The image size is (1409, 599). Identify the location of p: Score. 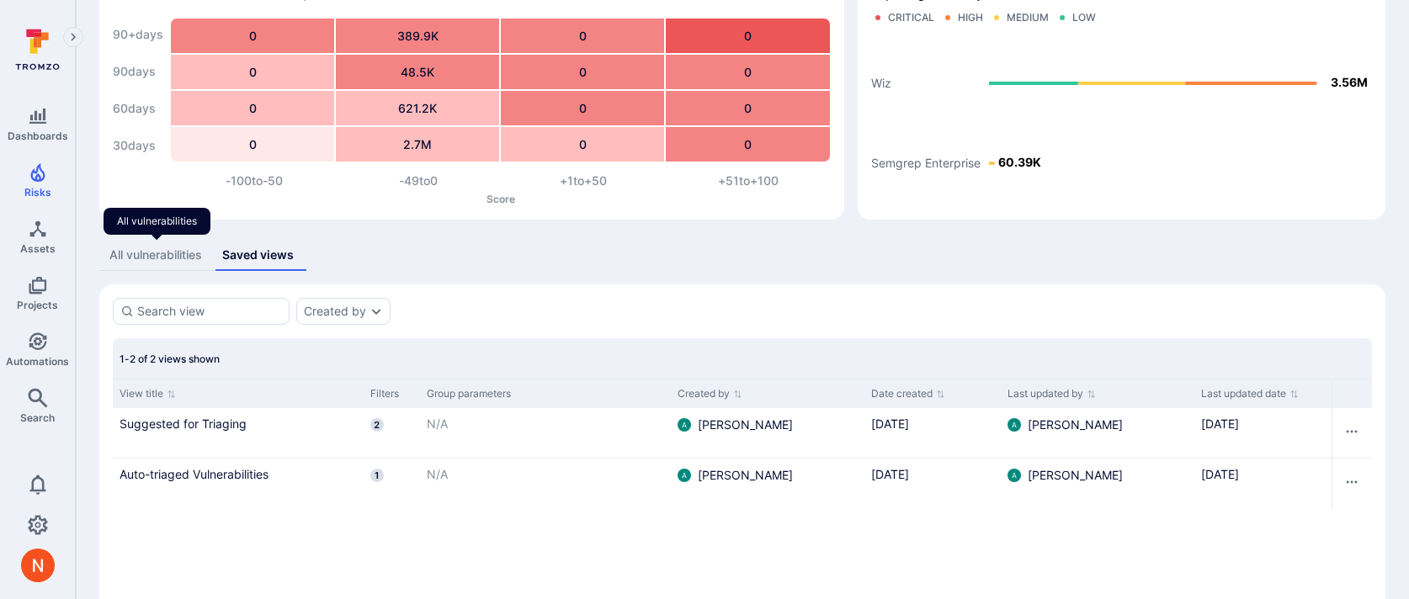
(501, 199).